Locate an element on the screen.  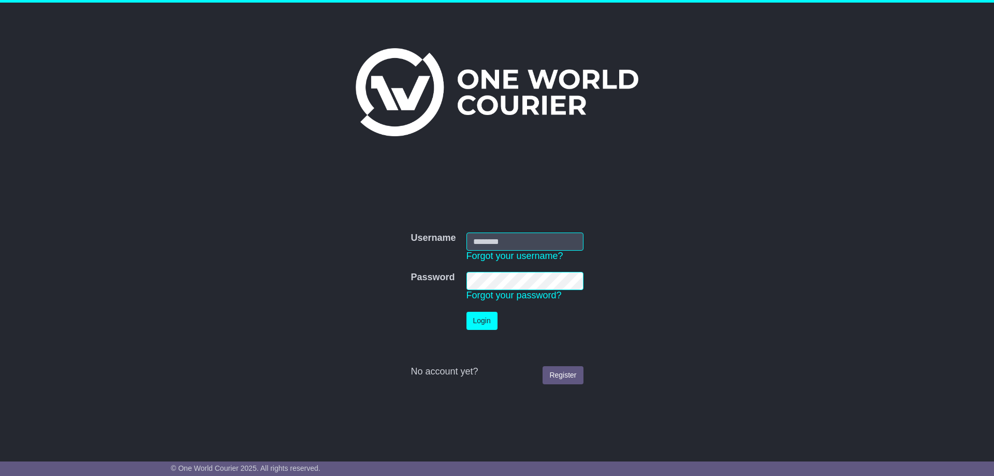
label: Username is located at coordinates (433, 238).